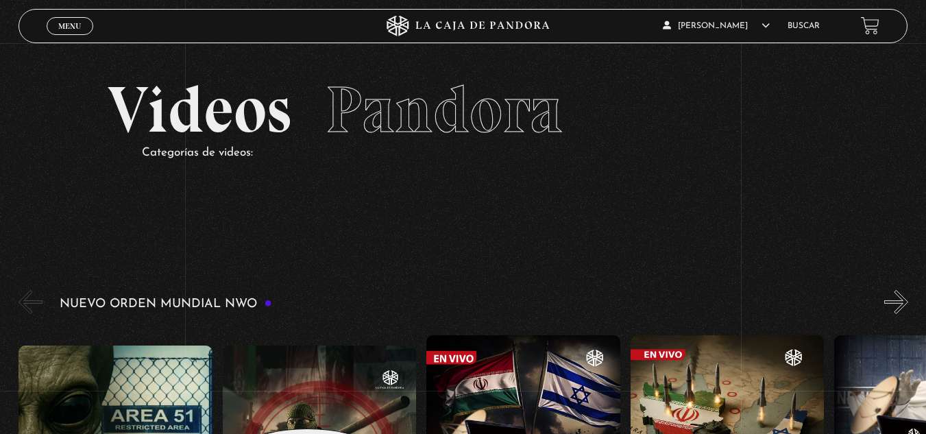 Image resolution: width=926 pixels, height=434 pixels. I want to click on span: Cerrar, so click(69, 38).